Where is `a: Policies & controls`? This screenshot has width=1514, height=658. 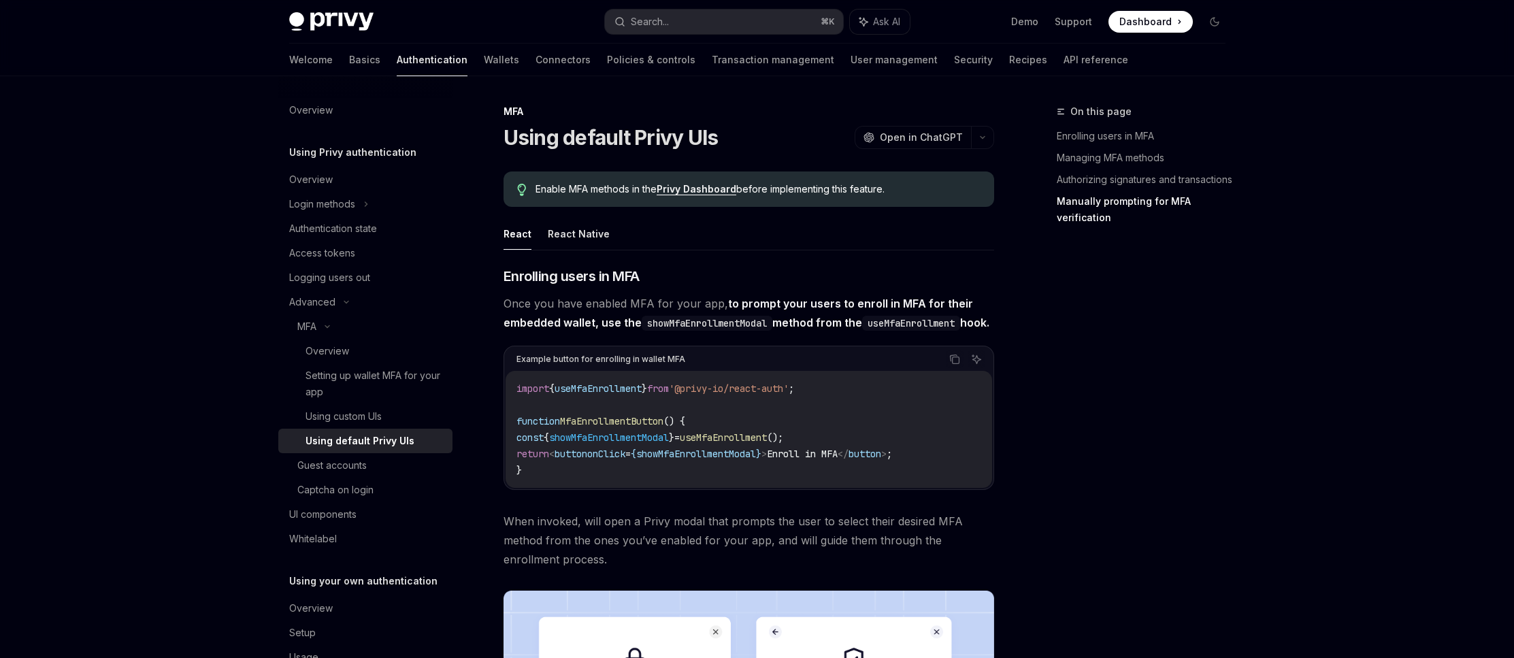
a: Policies & controls is located at coordinates (651, 60).